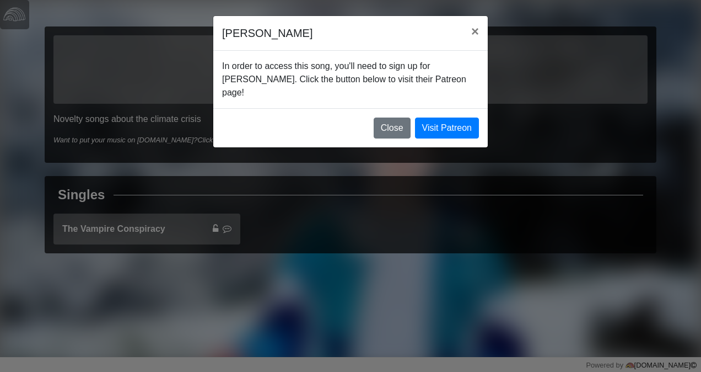 This screenshot has width=701, height=372. What do you see at coordinates (447, 128) in the screenshot?
I see `a: Visit Patreon` at bounding box center [447, 128].